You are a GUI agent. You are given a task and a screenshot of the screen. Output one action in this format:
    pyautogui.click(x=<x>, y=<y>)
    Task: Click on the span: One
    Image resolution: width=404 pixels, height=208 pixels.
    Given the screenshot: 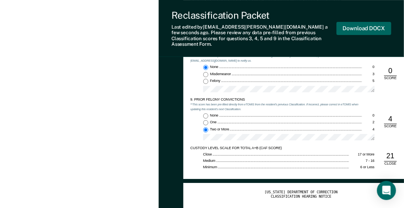 What is the action you would take?
    pyautogui.click(x=214, y=122)
    